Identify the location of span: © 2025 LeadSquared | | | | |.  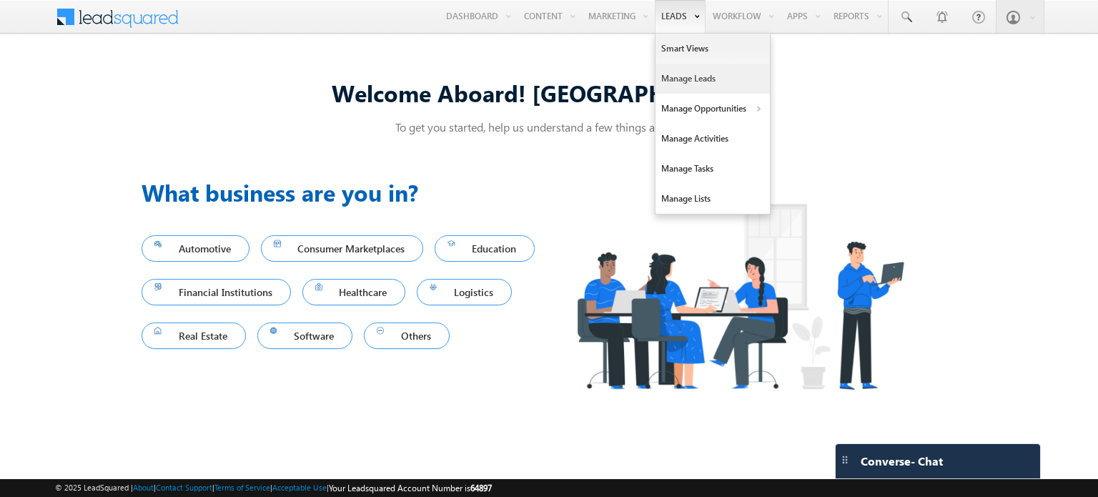
(273, 488).